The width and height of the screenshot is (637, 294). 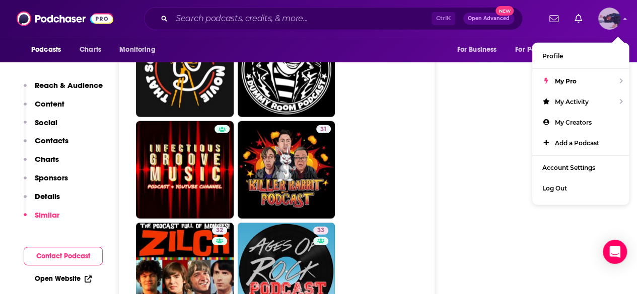 What do you see at coordinates (41, 164) in the screenshot?
I see `button: Charts` at bounding box center [41, 164].